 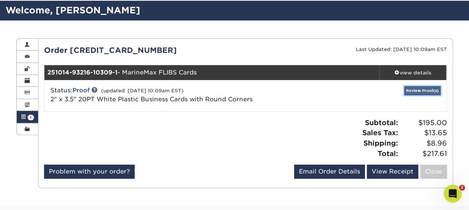 I want to click on strong: 251014-93216-10309-1, so click(x=82, y=72).